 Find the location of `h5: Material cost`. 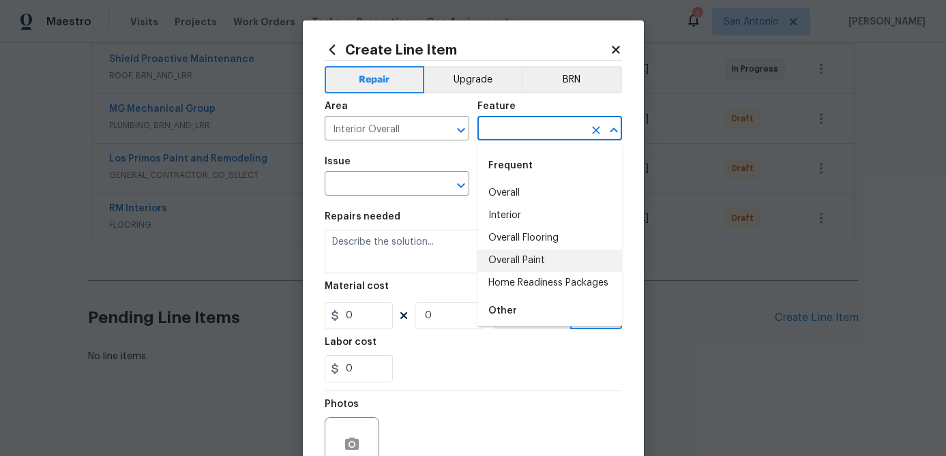

h5: Material cost is located at coordinates (357, 286).